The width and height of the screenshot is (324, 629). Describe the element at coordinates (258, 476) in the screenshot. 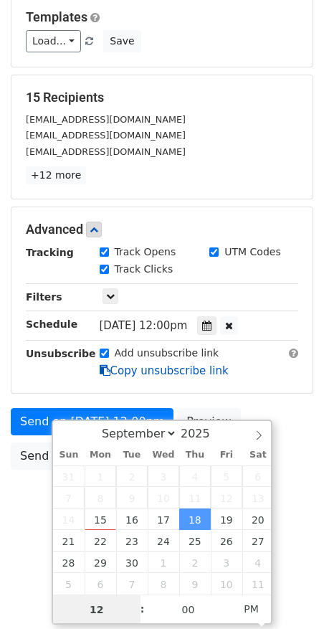

I see `span: September 6, 2025` at that location.